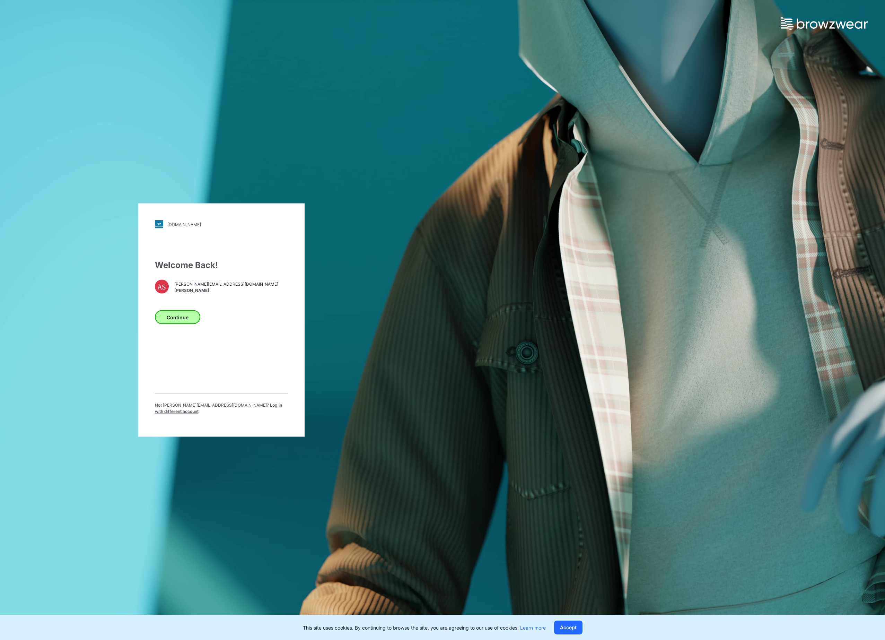 The image size is (885, 640). What do you see at coordinates (825, 24) in the screenshot?
I see `img: browzwear-logo.e42bd6dac1945053ebaf764b6aa21510.svg` at bounding box center [825, 24].